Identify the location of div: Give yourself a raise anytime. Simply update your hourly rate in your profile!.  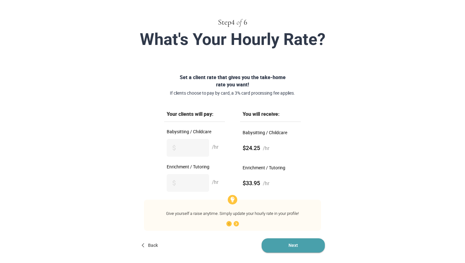
(233, 214).